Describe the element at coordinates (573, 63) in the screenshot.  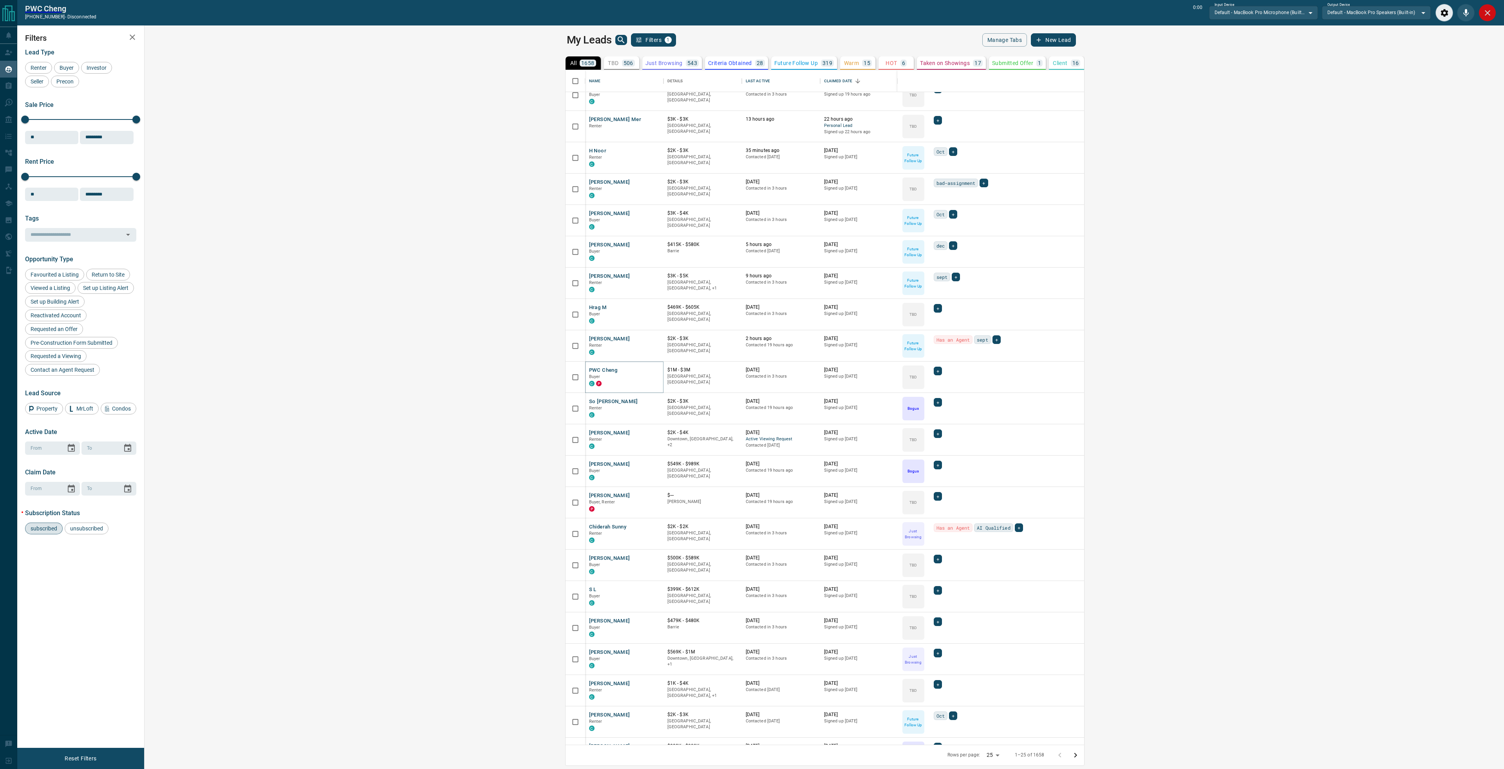
I see `p: All` at that location.